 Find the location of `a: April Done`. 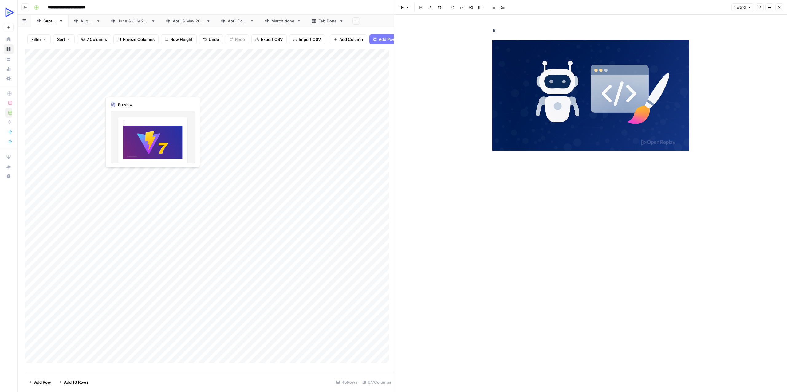

a: April Done is located at coordinates (238, 21).